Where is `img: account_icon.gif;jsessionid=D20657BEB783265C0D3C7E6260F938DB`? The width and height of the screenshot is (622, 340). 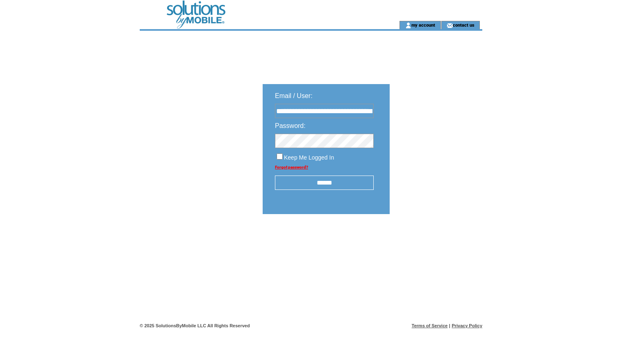
img: account_icon.gif;jsessionid=D20657BEB783265C0D3C7E6260F938DB is located at coordinates (408, 25).